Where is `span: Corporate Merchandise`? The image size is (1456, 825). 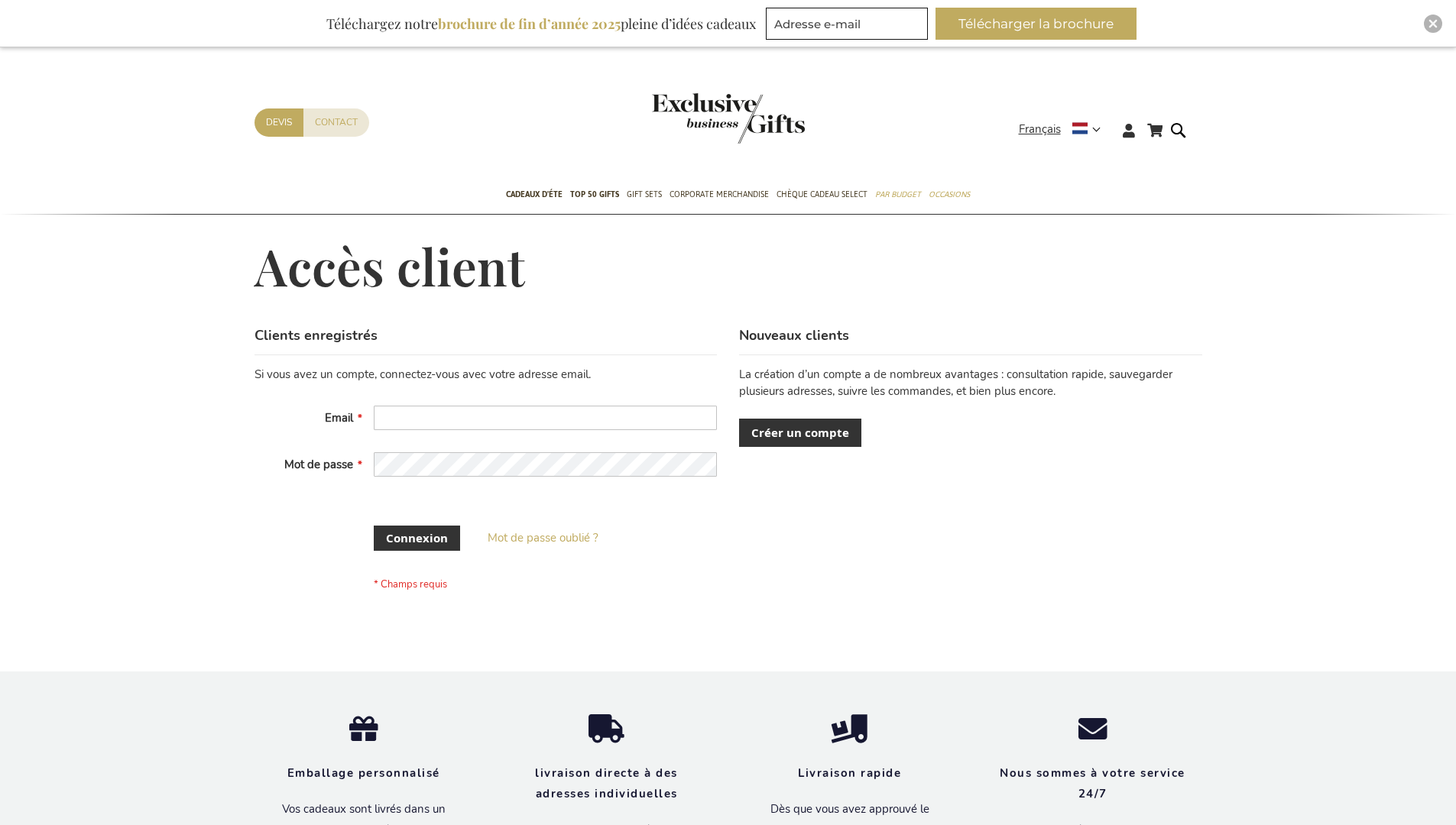 span: Corporate Merchandise is located at coordinates (720, 194).